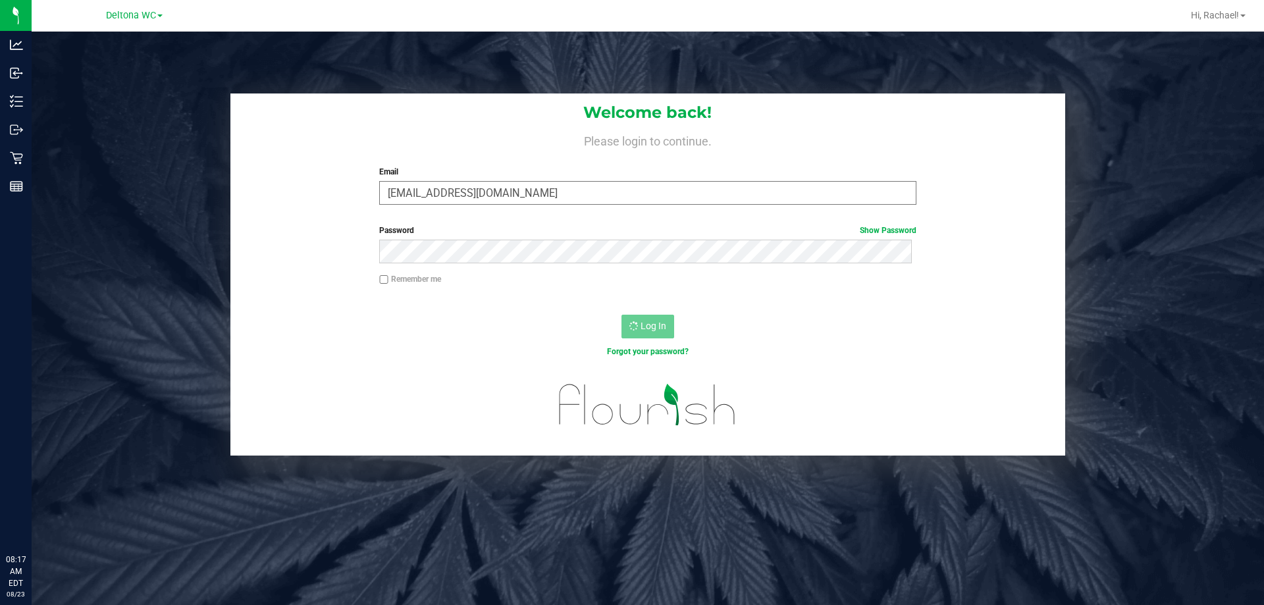  What do you see at coordinates (1215, 15) in the screenshot?
I see `span: Hi, Rachael!` at bounding box center [1215, 15].